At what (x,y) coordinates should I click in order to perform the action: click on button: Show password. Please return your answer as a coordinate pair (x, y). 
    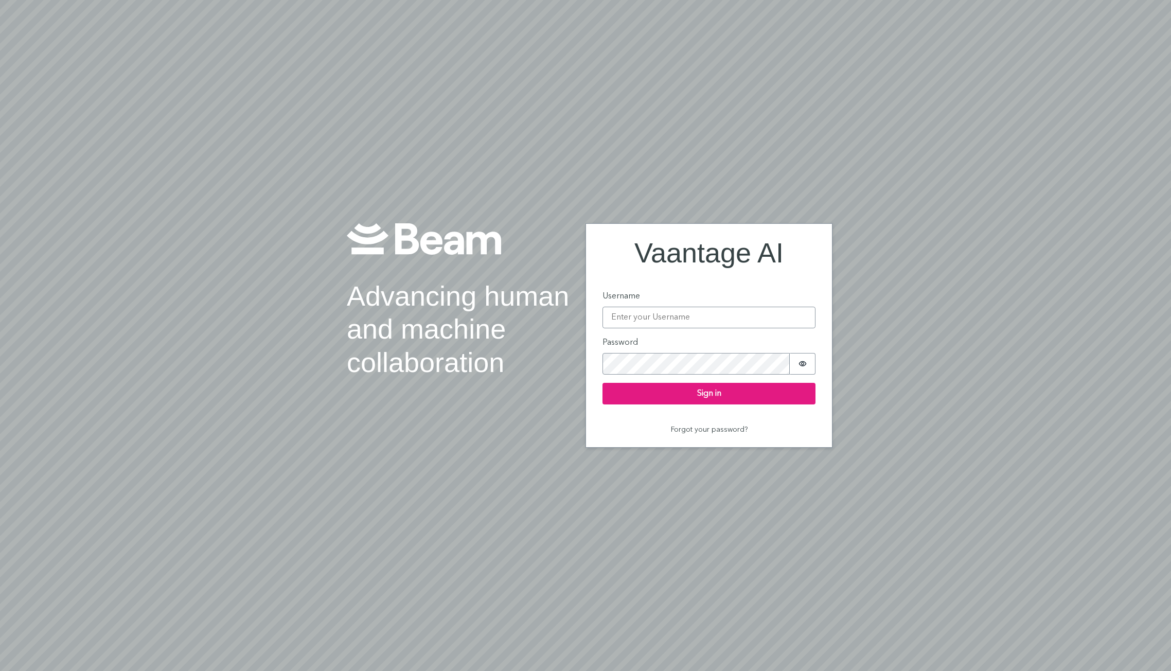
    Looking at the image, I should click on (802, 364).